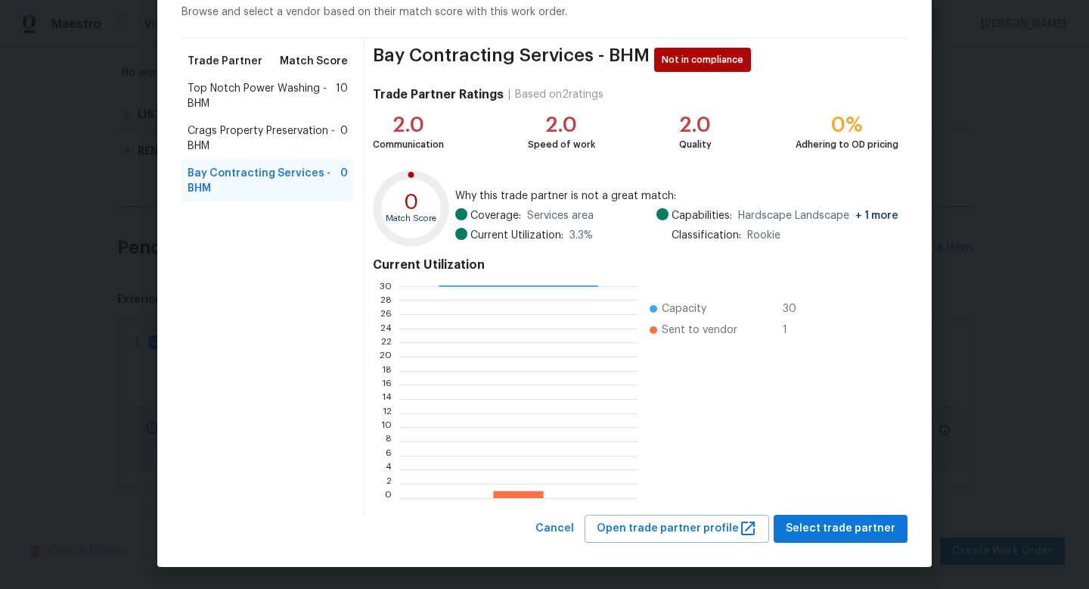 Image resolution: width=1089 pixels, height=589 pixels. What do you see at coordinates (684, 309) in the screenshot?
I see `span: Capacity` at bounding box center [684, 309].